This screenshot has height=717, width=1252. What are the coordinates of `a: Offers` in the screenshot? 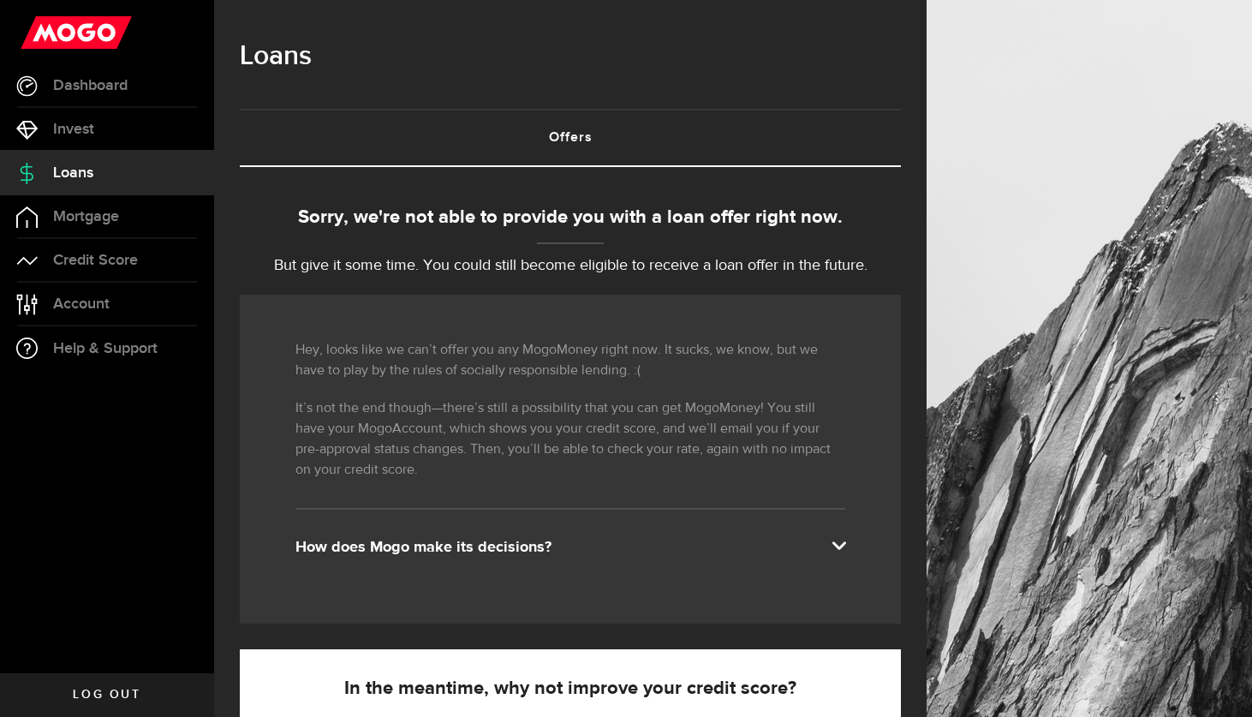 It's located at (570, 138).